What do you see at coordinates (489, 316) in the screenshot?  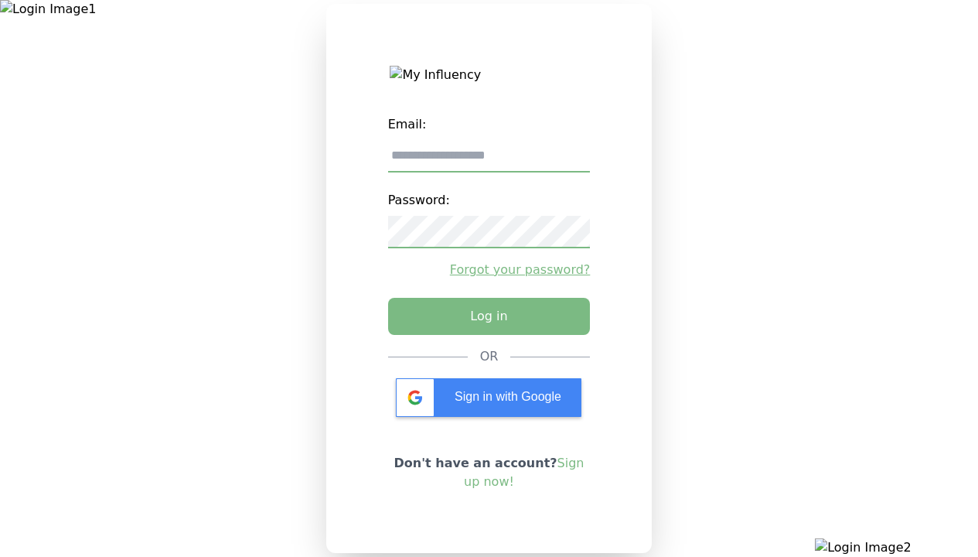 I see `button: Log in` at bounding box center [489, 316].